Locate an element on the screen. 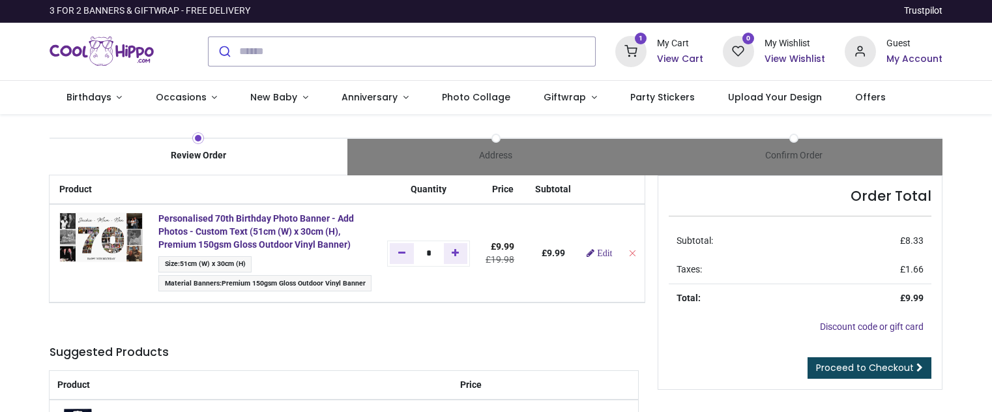 The width and height of the screenshot is (992, 412). sup: 1 is located at coordinates (640, 38).